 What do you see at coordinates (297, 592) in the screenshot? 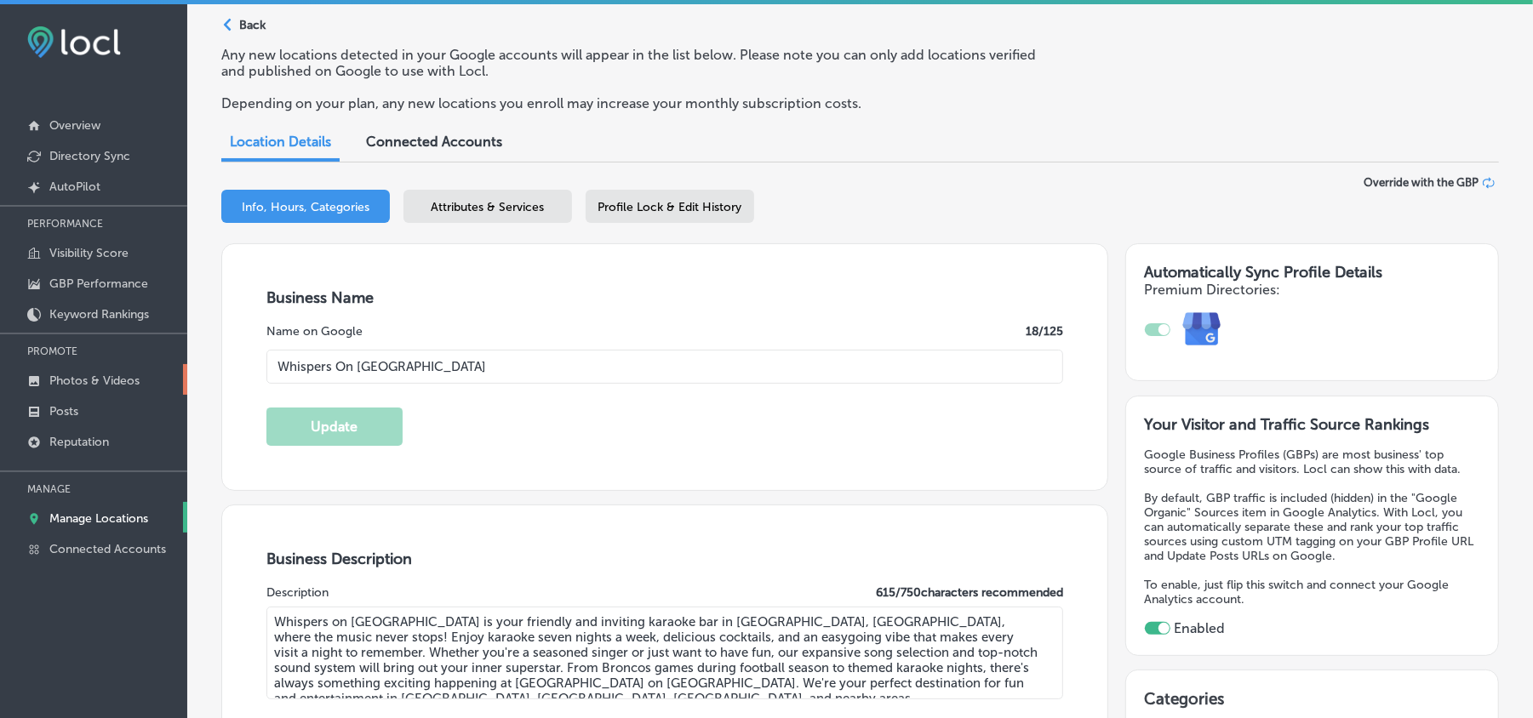
I see `label: Description` at bounding box center [297, 592].